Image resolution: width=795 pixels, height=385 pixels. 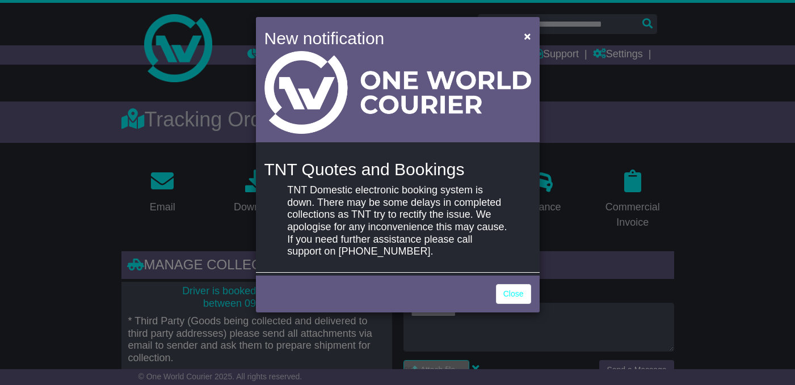 I want to click on p: TNT Domestic electronic booking system is down. There may be some delays in completed collections..., so click(x=397, y=221).